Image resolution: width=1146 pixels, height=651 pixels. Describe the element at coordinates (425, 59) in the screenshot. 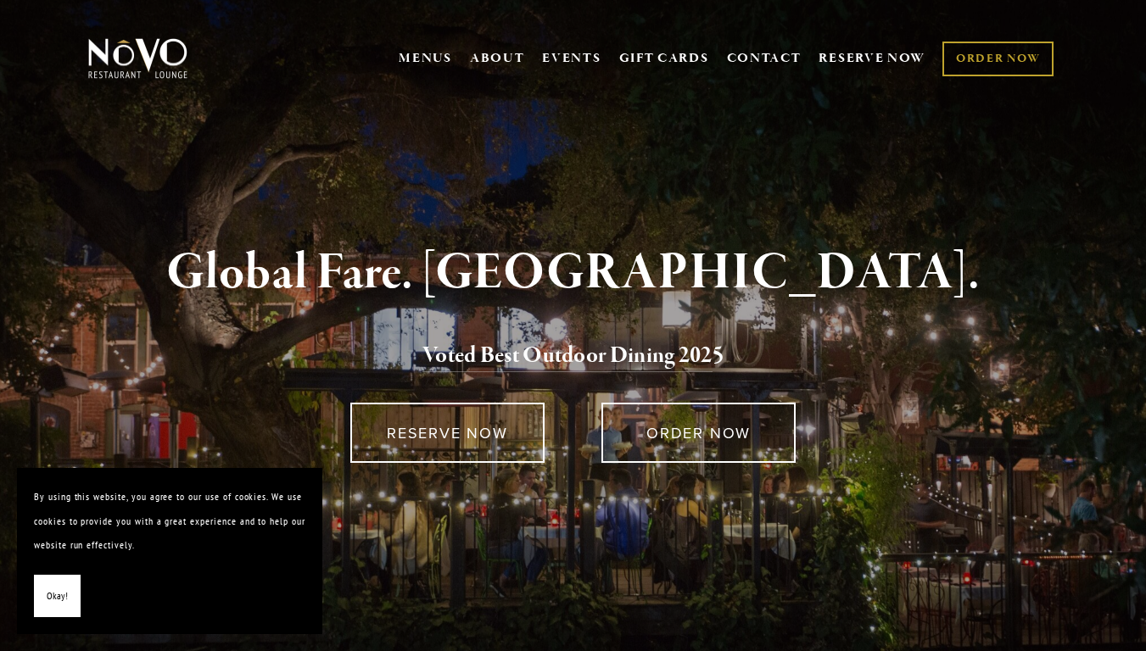

I see `a: MENUS` at that location.